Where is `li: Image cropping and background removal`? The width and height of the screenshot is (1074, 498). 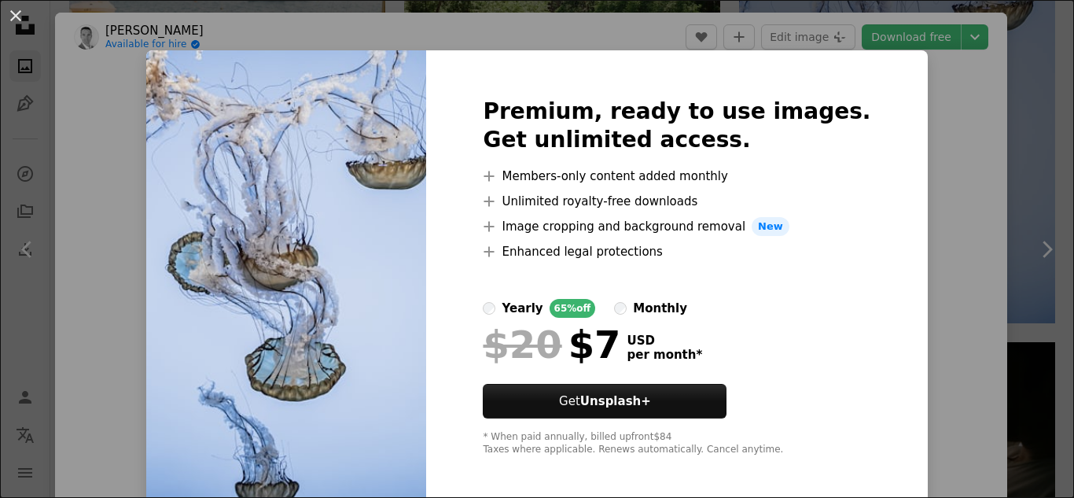 li: Image cropping and background removal is located at coordinates (676, 227).